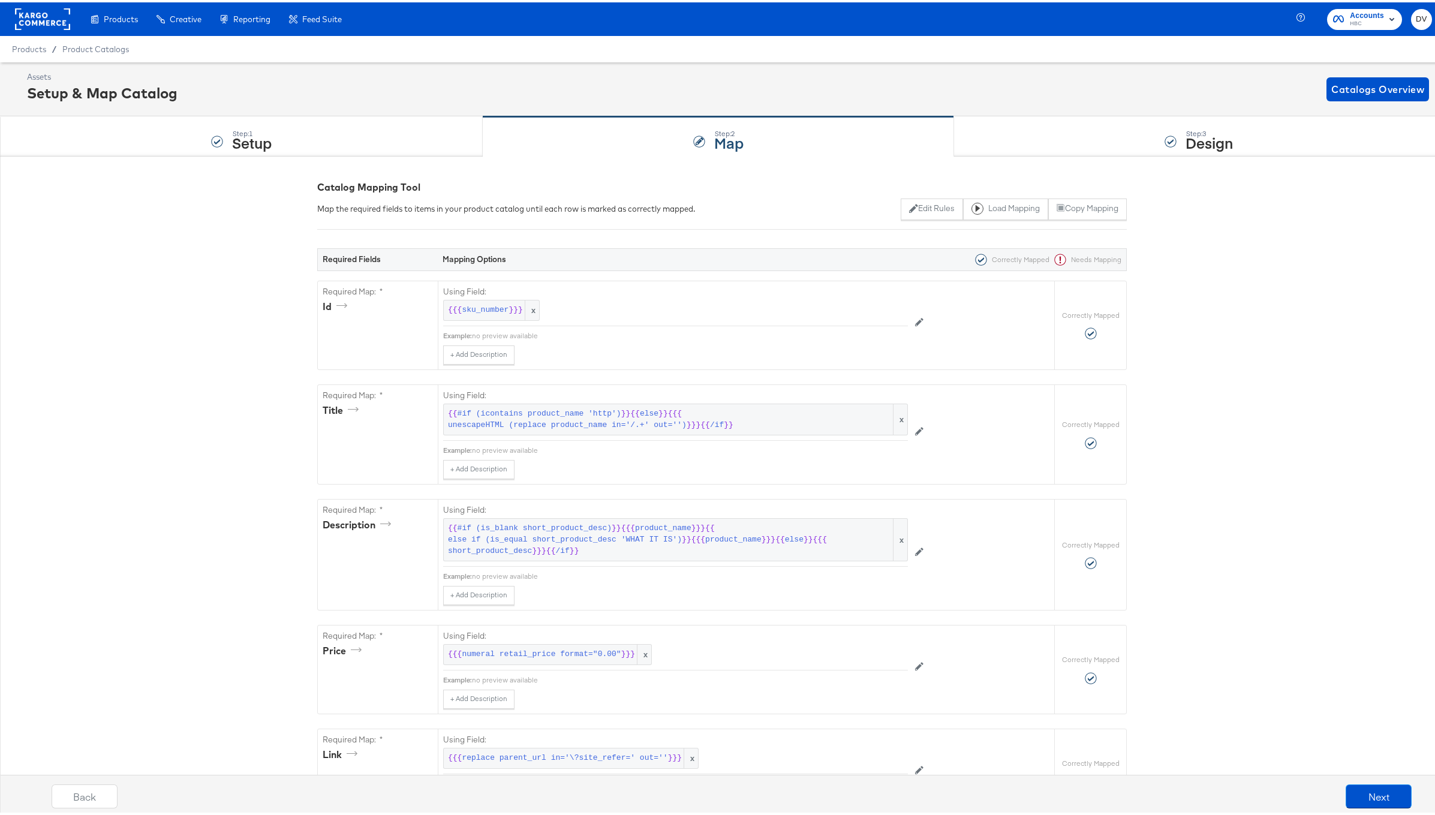 Image resolution: width=1435 pixels, height=815 pixels. I want to click on span: sku_number, so click(485, 308).